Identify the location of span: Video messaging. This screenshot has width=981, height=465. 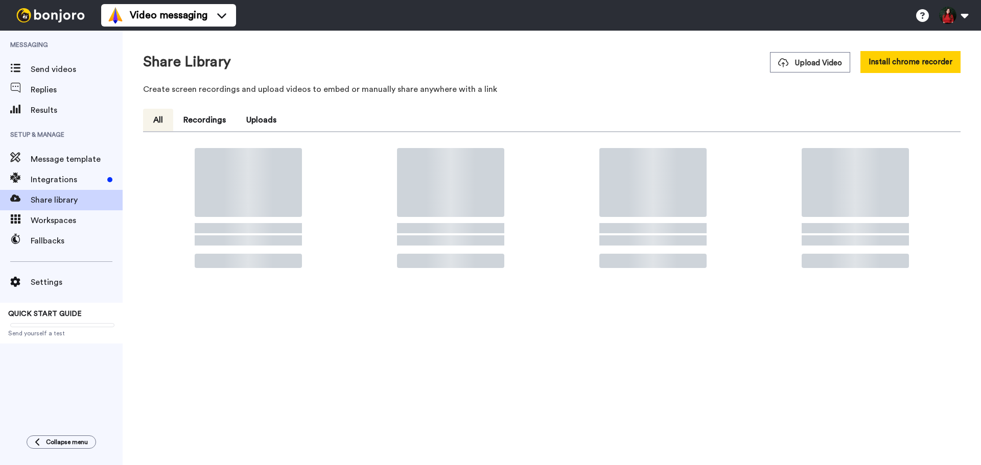
(169, 15).